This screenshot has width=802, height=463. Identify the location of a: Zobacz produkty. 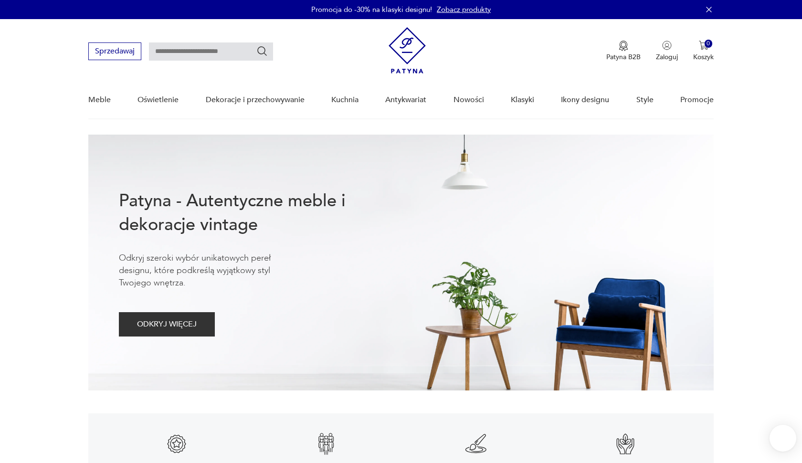
(463, 10).